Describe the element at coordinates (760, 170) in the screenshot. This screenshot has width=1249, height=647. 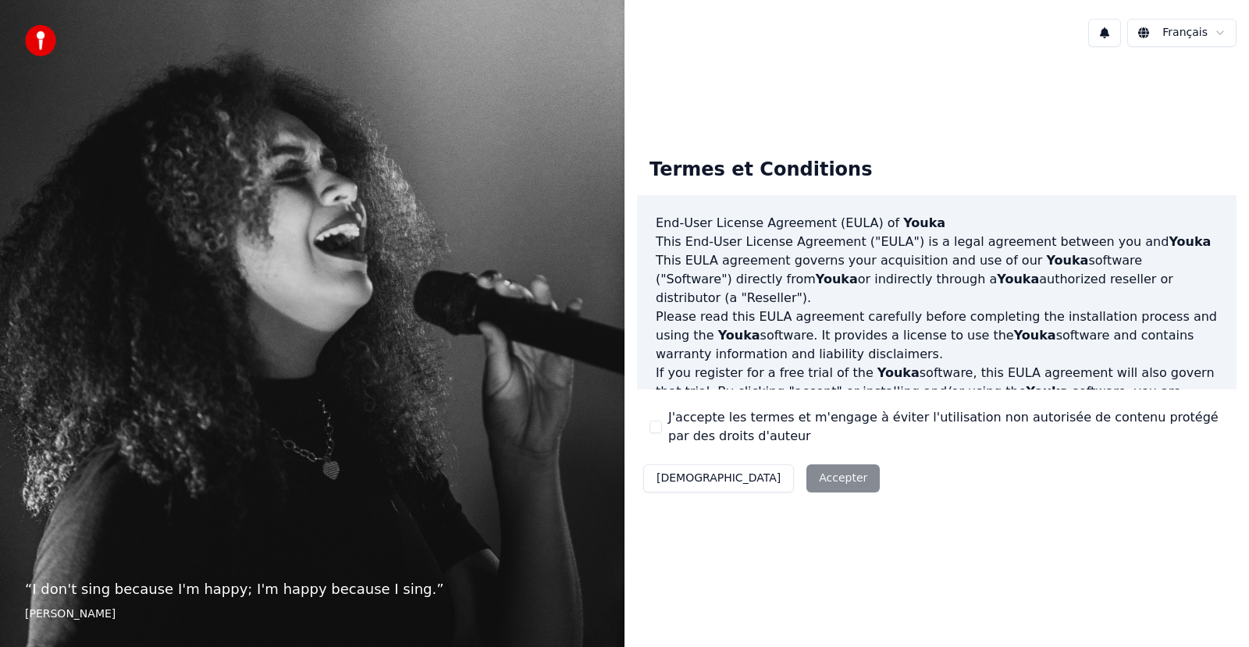
I see `div: Termes et Conditions` at that location.